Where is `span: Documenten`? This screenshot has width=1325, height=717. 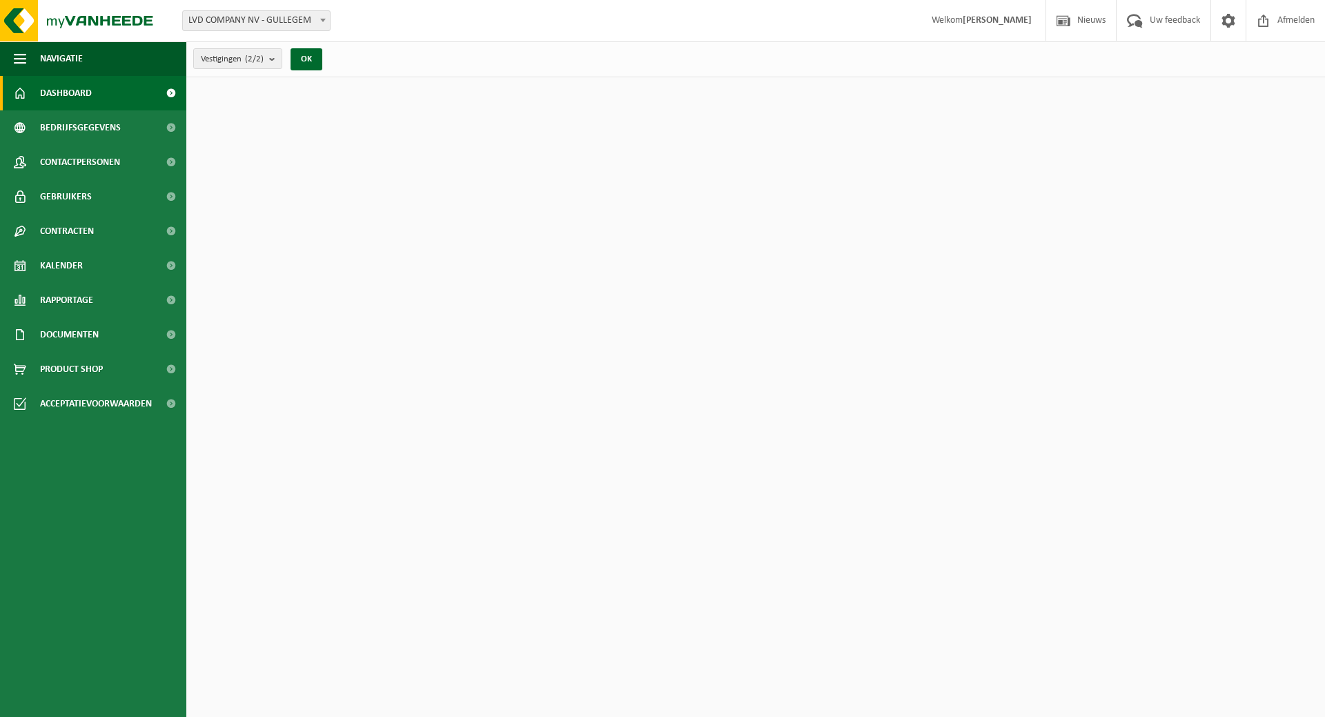
span: Documenten is located at coordinates (69, 335).